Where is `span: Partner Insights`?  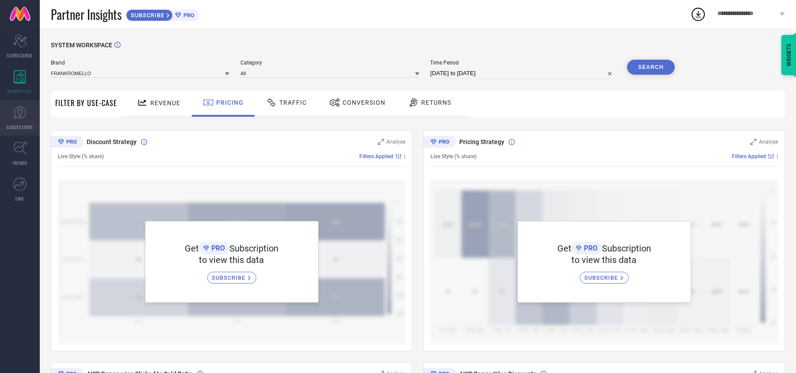 span: Partner Insights is located at coordinates (86, 14).